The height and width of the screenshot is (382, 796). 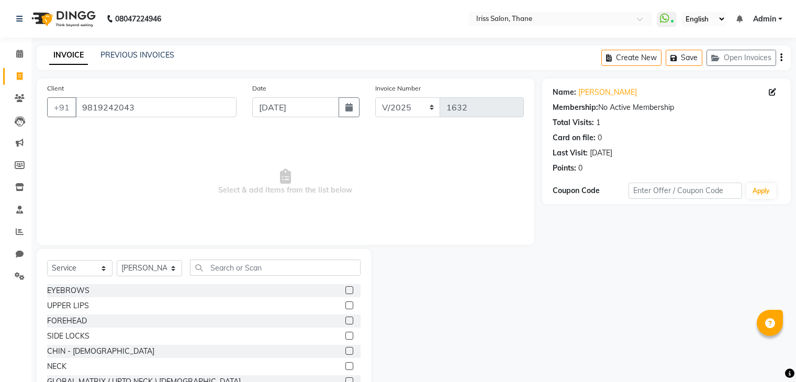 What do you see at coordinates (761, 191) in the screenshot?
I see `button: Apply` at bounding box center [761, 191].